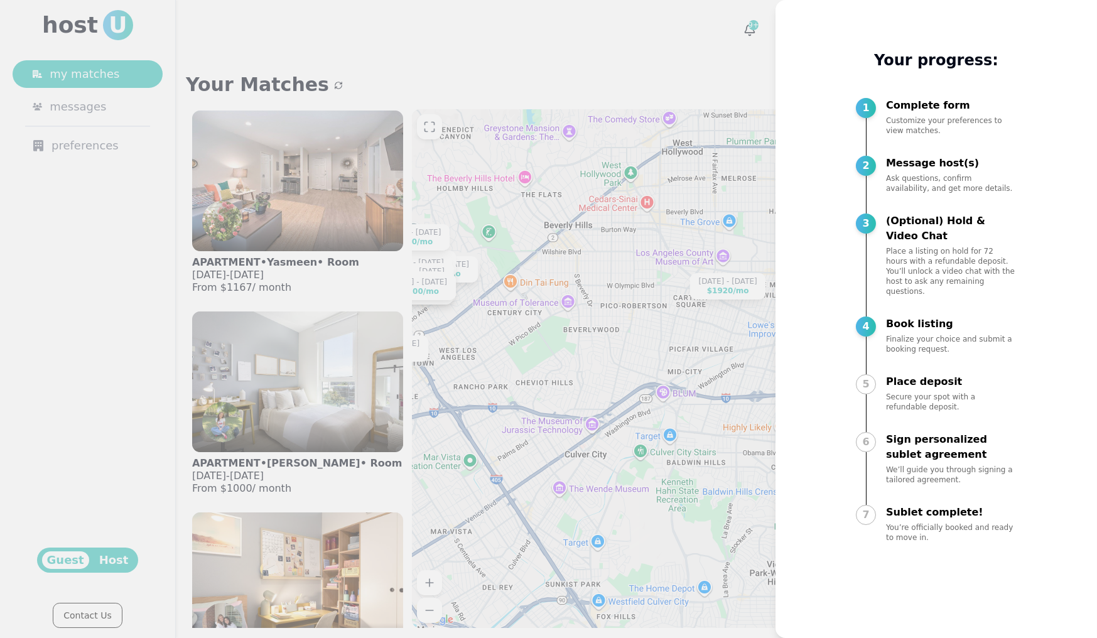 The width and height of the screenshot is (1097, 638). What do you see at coordinates (866, 166) in the screenshot?
I see `div: 2` at bounding box center [866, 166].